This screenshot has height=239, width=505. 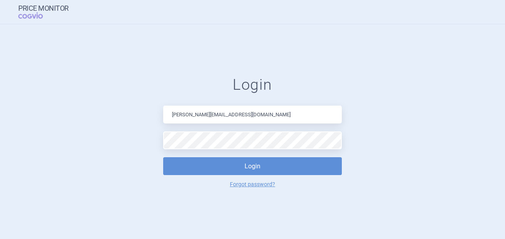 I want to click on button: Login, so click(x=253, y=166).